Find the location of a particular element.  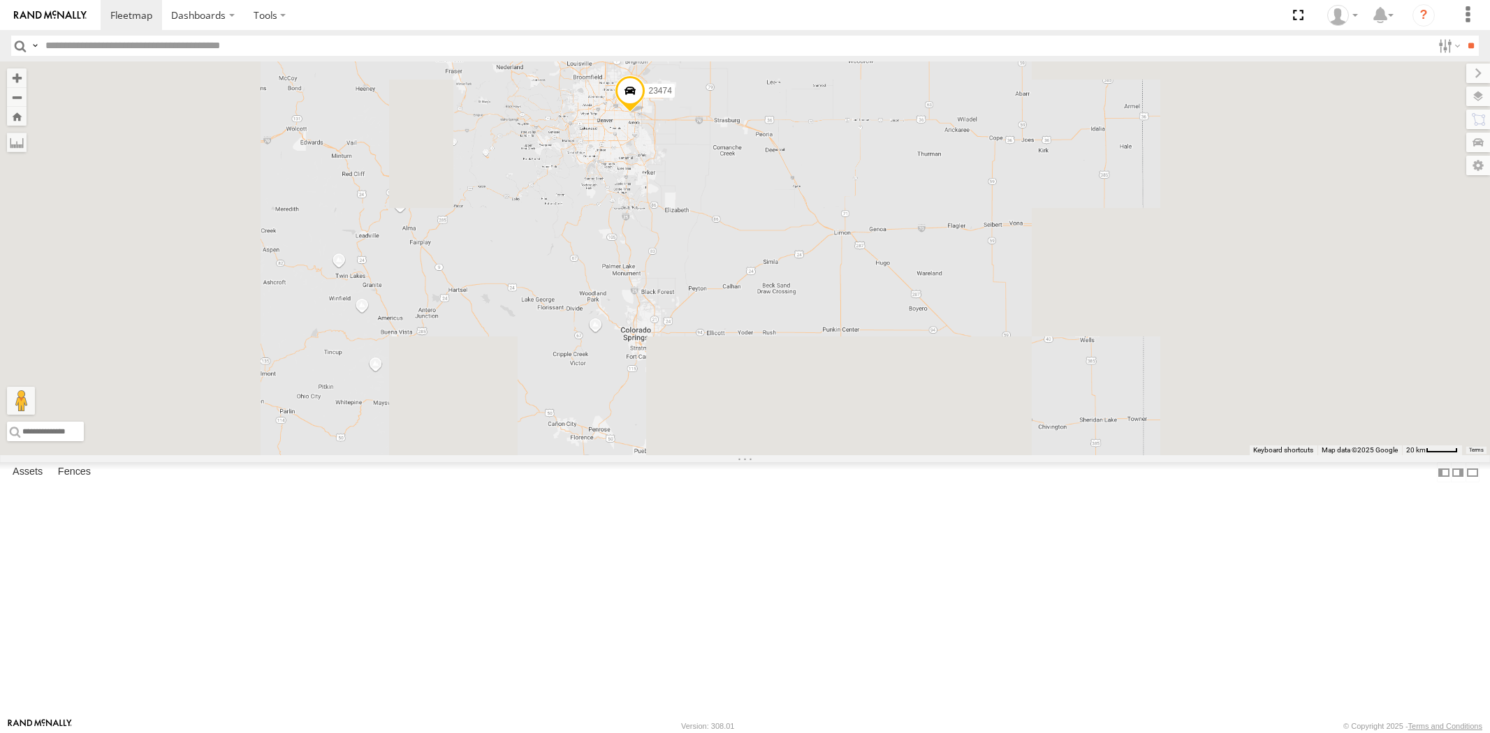

button: Zoom Home is located at coordinates (17, 116).